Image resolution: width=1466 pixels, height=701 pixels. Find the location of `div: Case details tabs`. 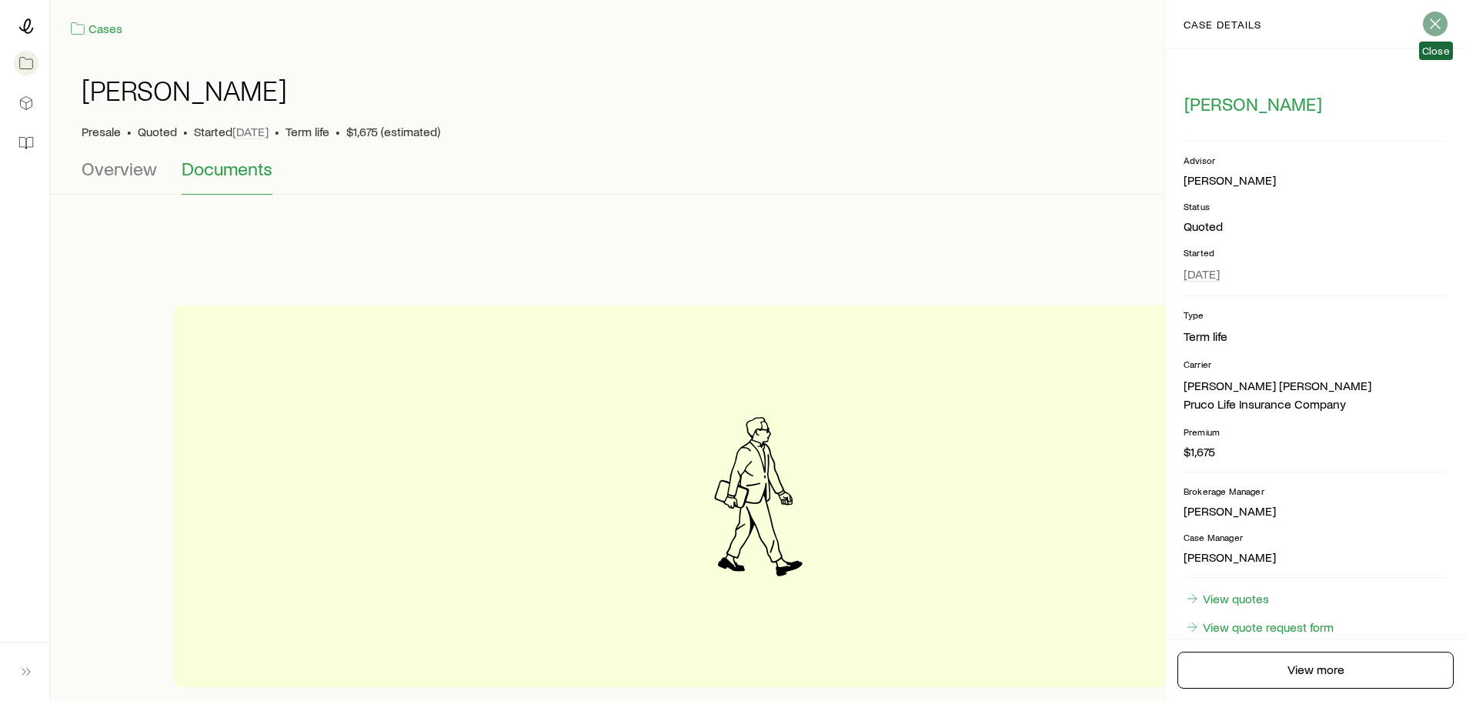

div: Case details tabs is located at coordinates (758, 176).